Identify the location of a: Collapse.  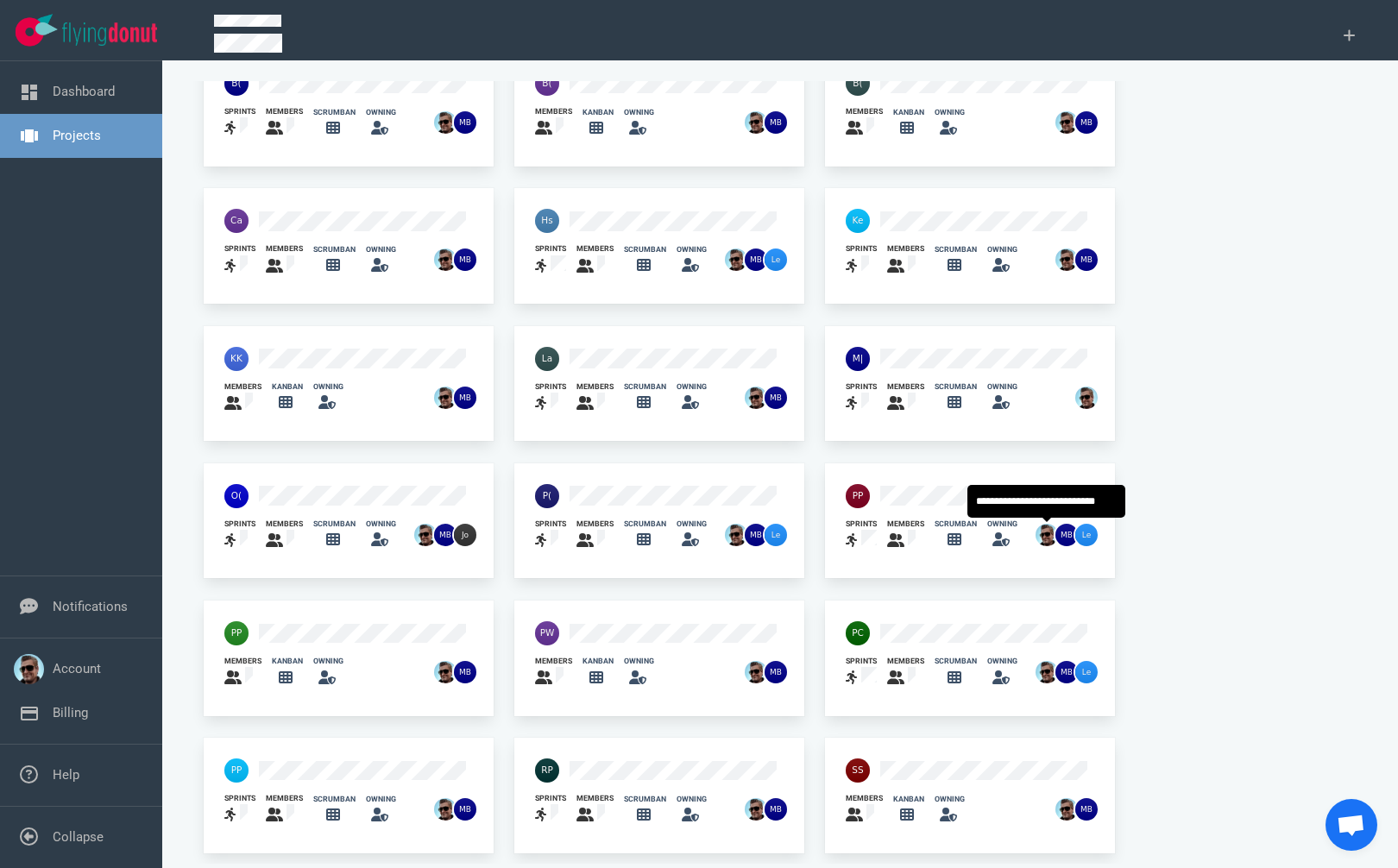
(78, 837).